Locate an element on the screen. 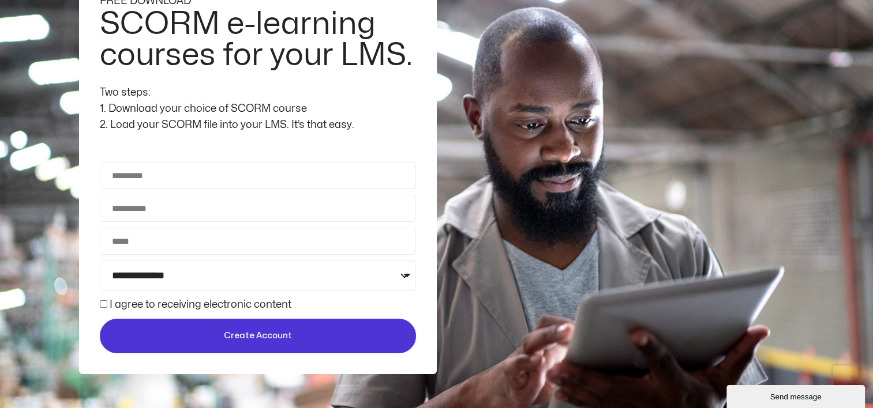 Image resolution: width=873 pixels, height=408 pixels. button: Create Account is located at coordinates (258, 336).